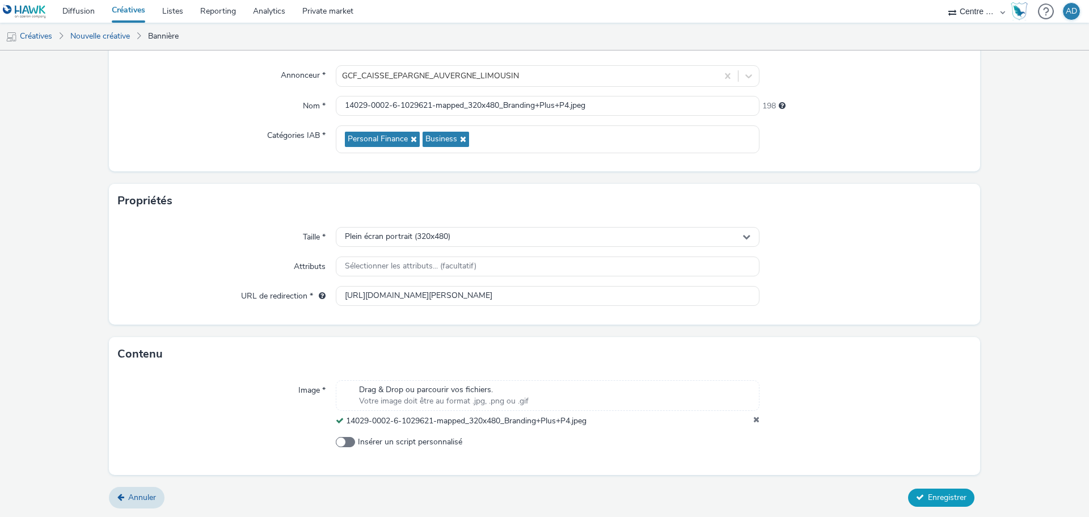  What do you see at coordinates (441, 139) in the screenshot?
I see `span: Business` at bounding box center [441, 139].